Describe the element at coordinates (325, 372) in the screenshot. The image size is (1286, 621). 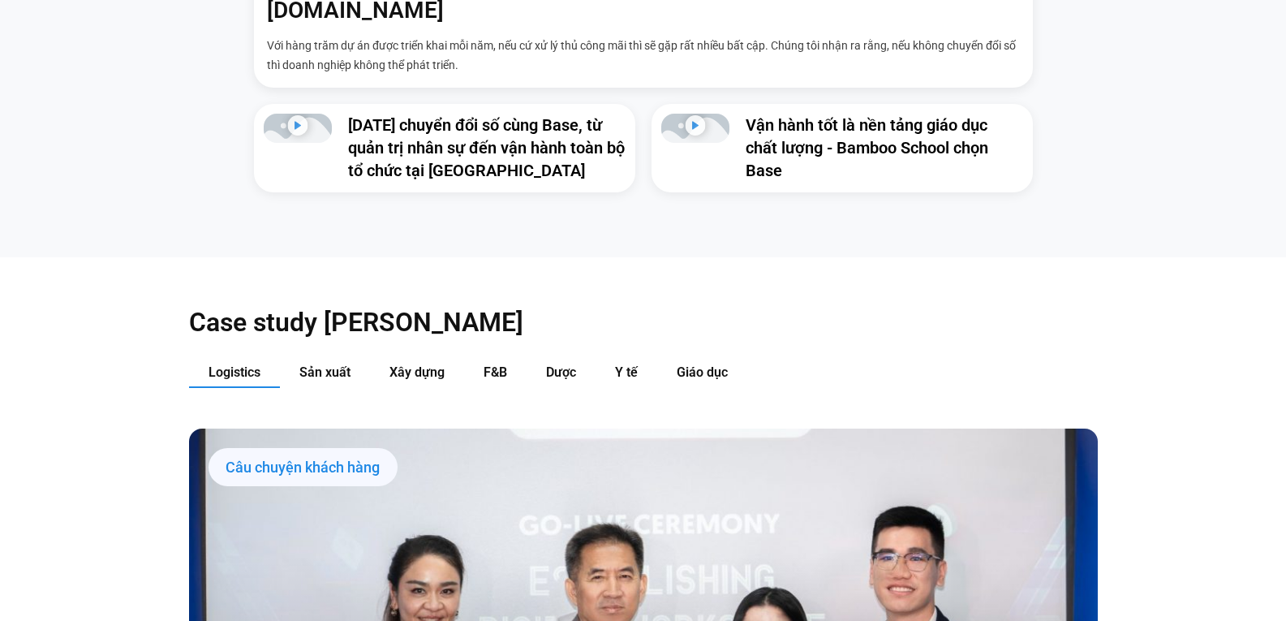
I see `span: Sản xuất` at that location.